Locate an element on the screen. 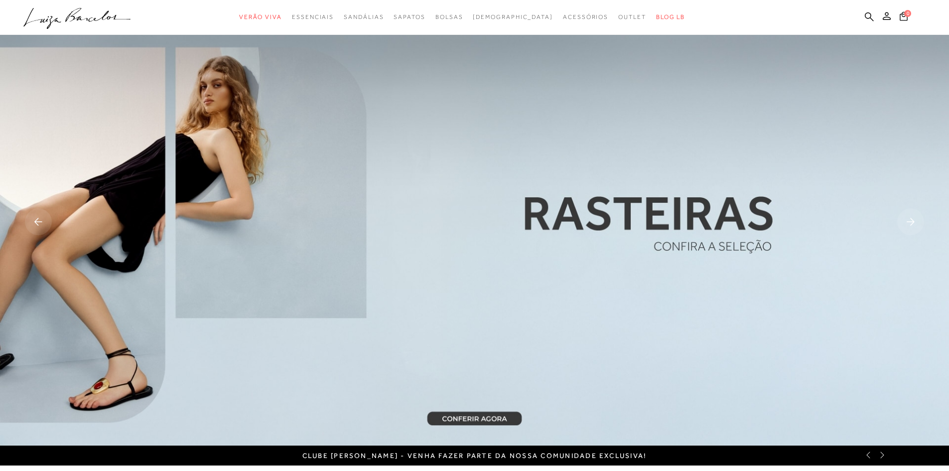 Image resolution: width=949 pixels, height=471 pixels. span: Acessórios is located at coordinates (585, 17).